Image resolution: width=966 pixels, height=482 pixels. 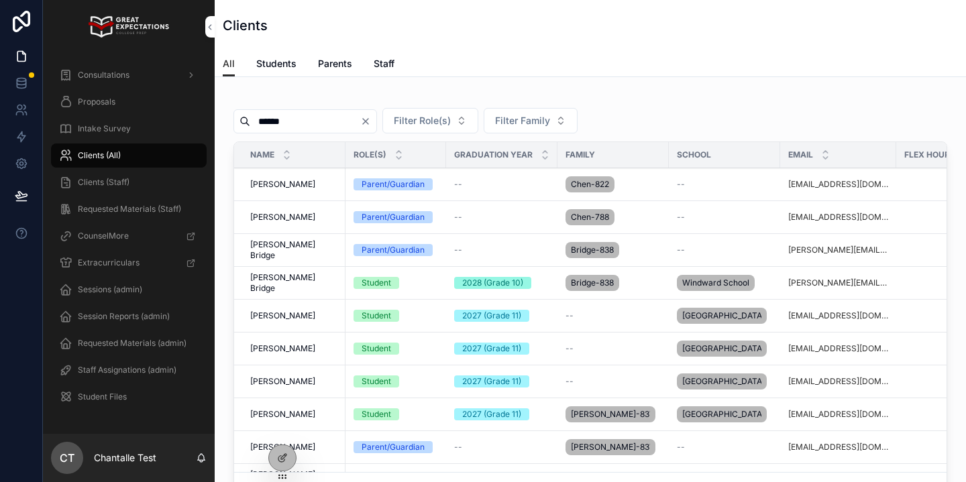 What do you see at coordinates (110, 290) in the screenshot?
I see `span: Sessions (admin)` at bounding box center [110, 290].